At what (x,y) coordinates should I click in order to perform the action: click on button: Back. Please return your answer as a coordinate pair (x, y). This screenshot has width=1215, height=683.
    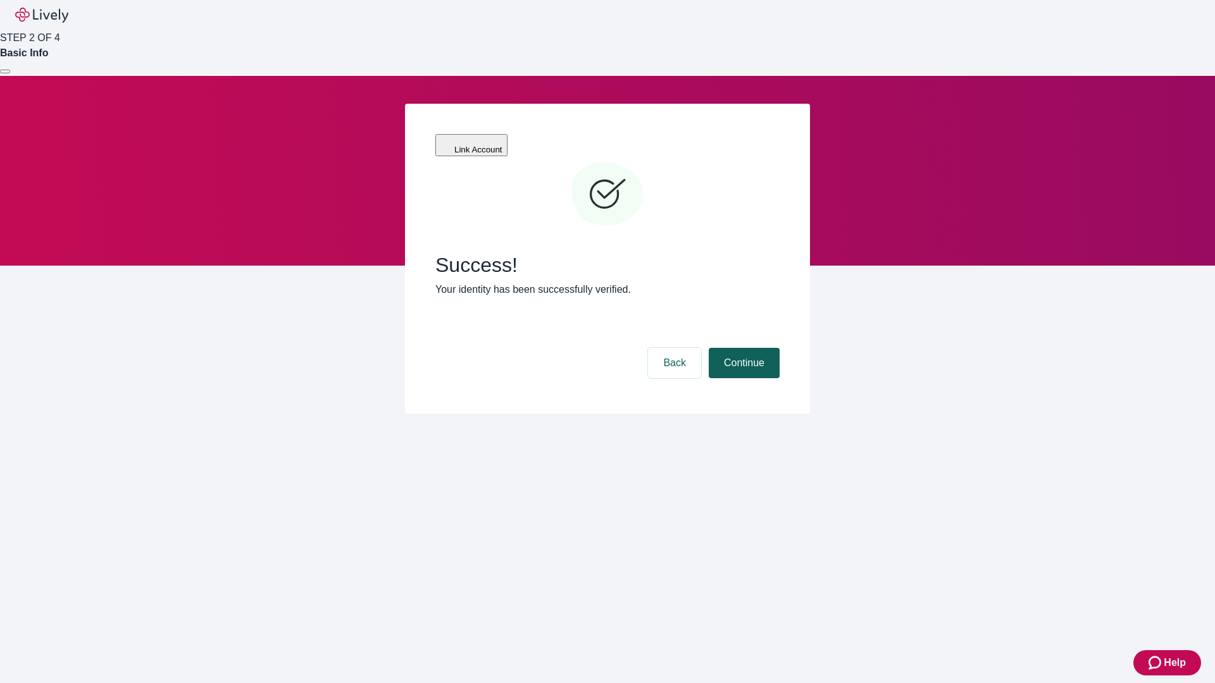
    Looking at the image, I should click on (675, 363).